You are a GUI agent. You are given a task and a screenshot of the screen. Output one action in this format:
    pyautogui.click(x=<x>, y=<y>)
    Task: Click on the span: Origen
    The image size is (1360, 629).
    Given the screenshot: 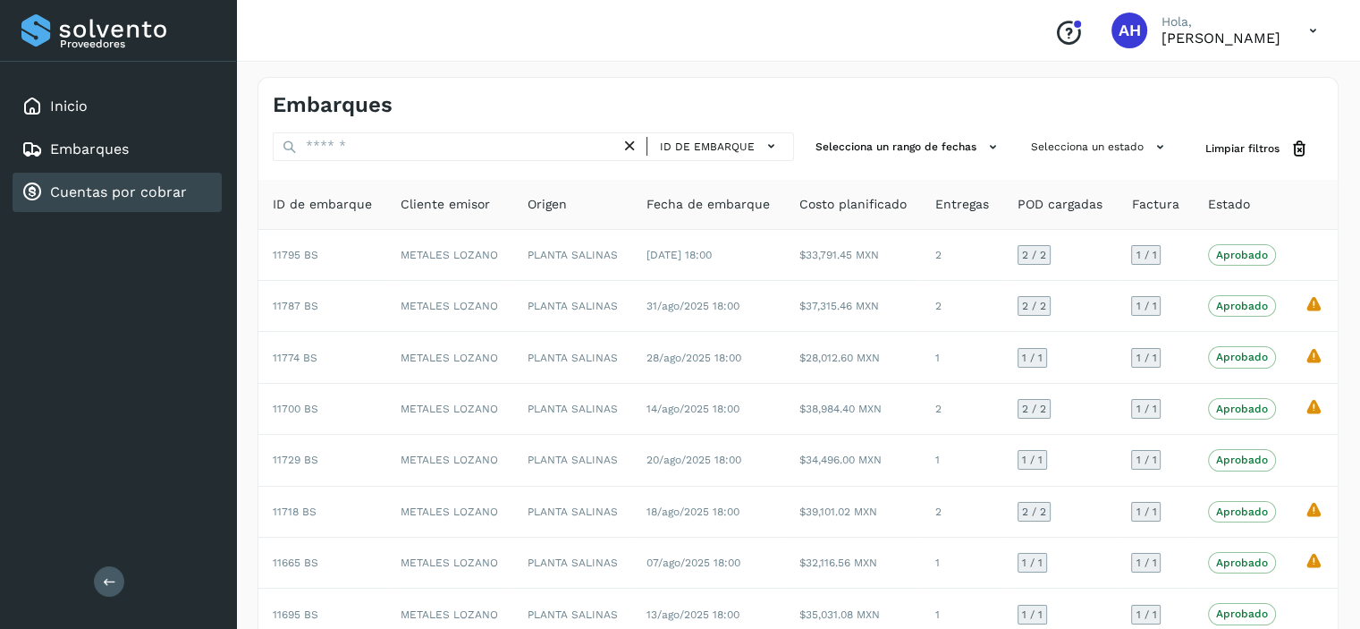 What is the action you would take?
    pyautogui.click(x=547, y=204)
    